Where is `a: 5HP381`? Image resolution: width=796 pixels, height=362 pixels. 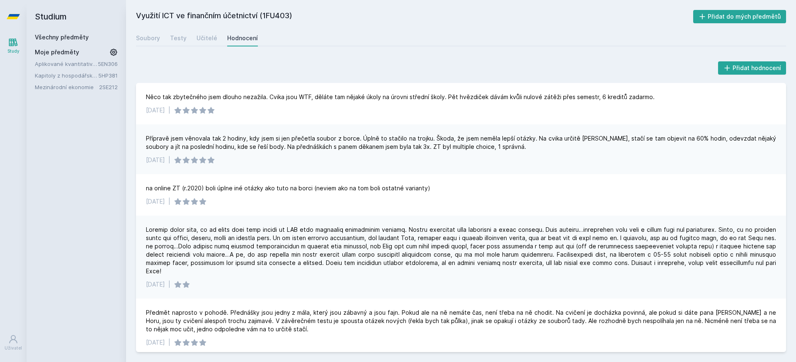 a: 5HP381 is located at coordinates (108, 75).